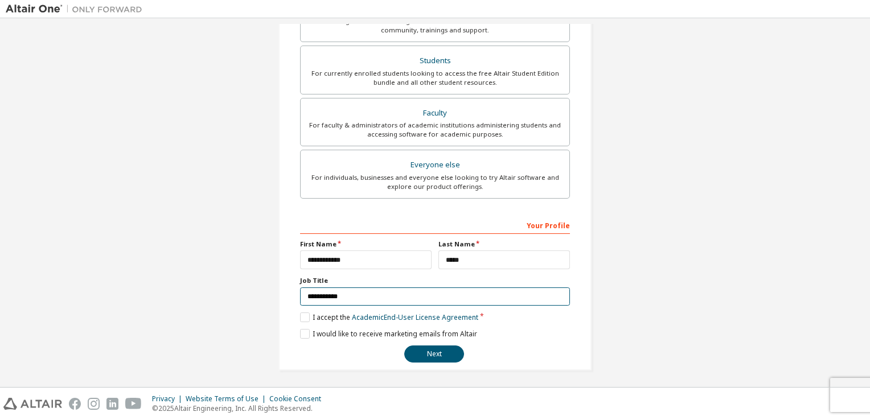 Image resolution: width=870 pixels, height=420 pixels. What do you see at coordinates (435, 78) in the screenshot?
I see `div: For currently enrolled students looking to access the free Altair Student Edition bundle and all ...` at bounding box center [435, 78].